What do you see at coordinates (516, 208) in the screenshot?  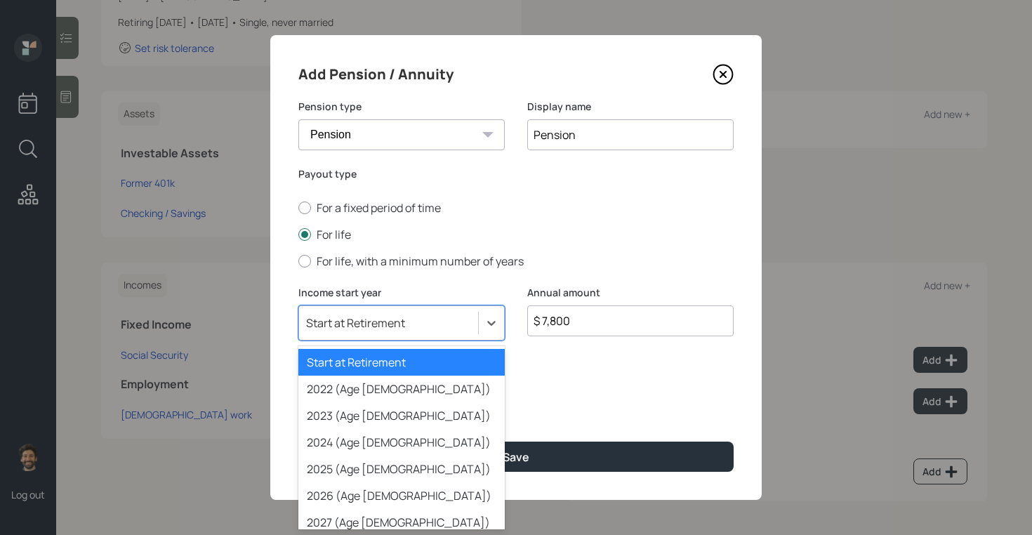 I see `label: For a fixed period of time` at bounding box center [516, 208].